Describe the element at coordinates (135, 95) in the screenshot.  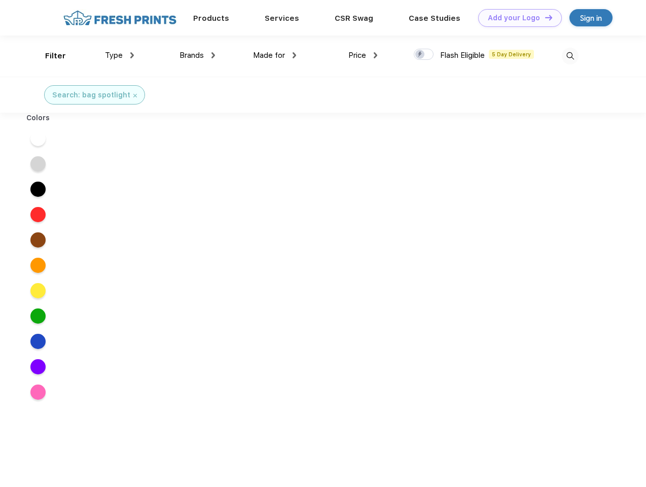
I see `img: filter_cancel.svg` at that location.